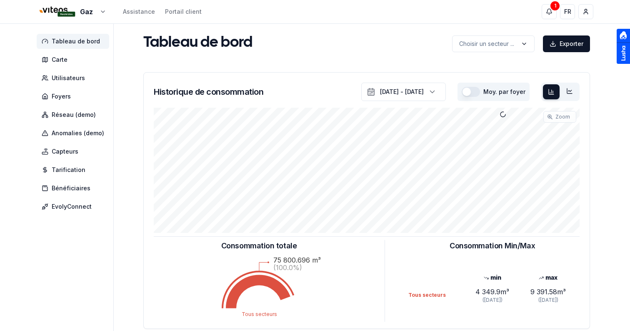 The height and width of the screenshot is (331, 630). I want to click on div: Tous secteurs, so click(437, 295).